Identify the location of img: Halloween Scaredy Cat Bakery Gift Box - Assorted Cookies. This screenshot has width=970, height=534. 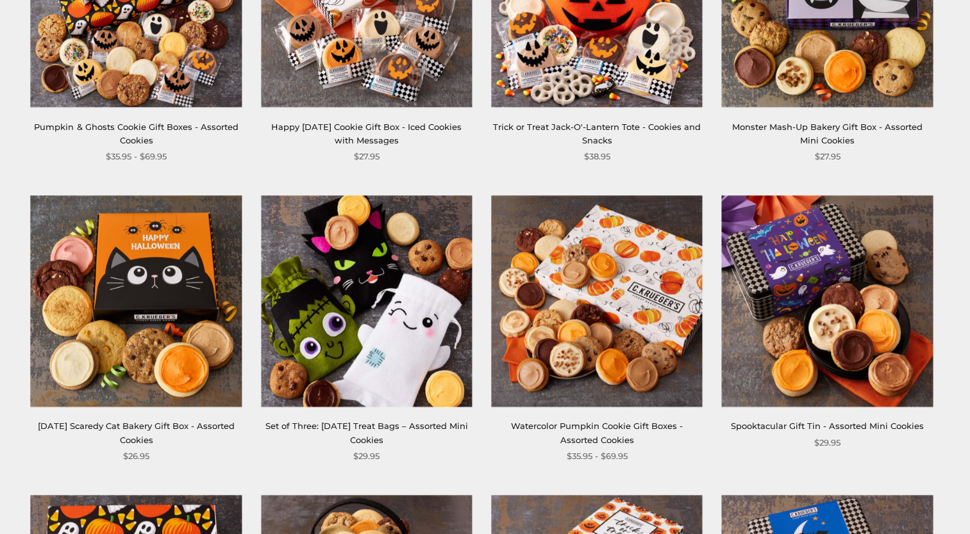
(136, 301).